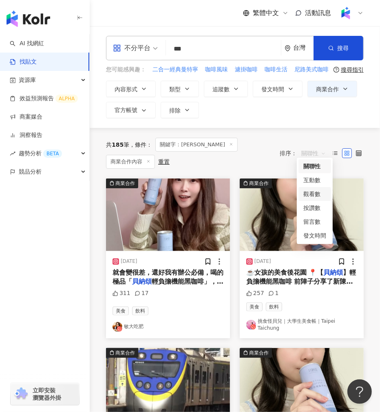 The width and height of the screenshot is (380, 412). What do you see at coordinates (302, 325) in the screenshot?
I see `a: KOL Avatar挑食怪貝兒｜大學生美食帳｜Taipei Taichung` at bounding box center [302, 325].